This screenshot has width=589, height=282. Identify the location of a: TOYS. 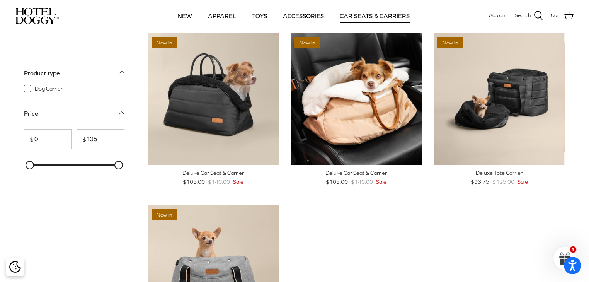
(259, 16).